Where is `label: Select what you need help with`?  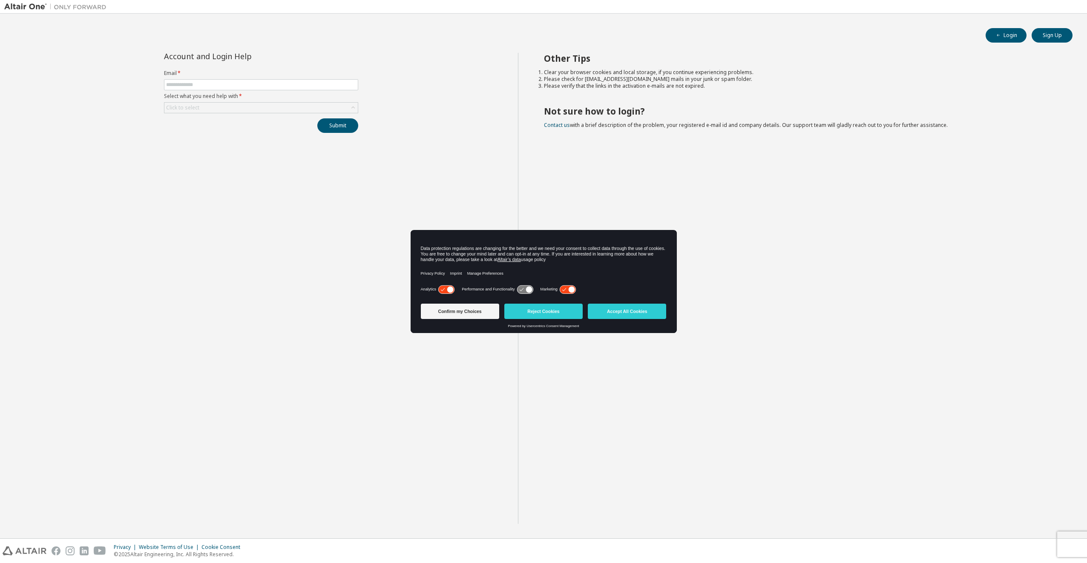 label: Select what you need help with is located at coordinates (261, 96).